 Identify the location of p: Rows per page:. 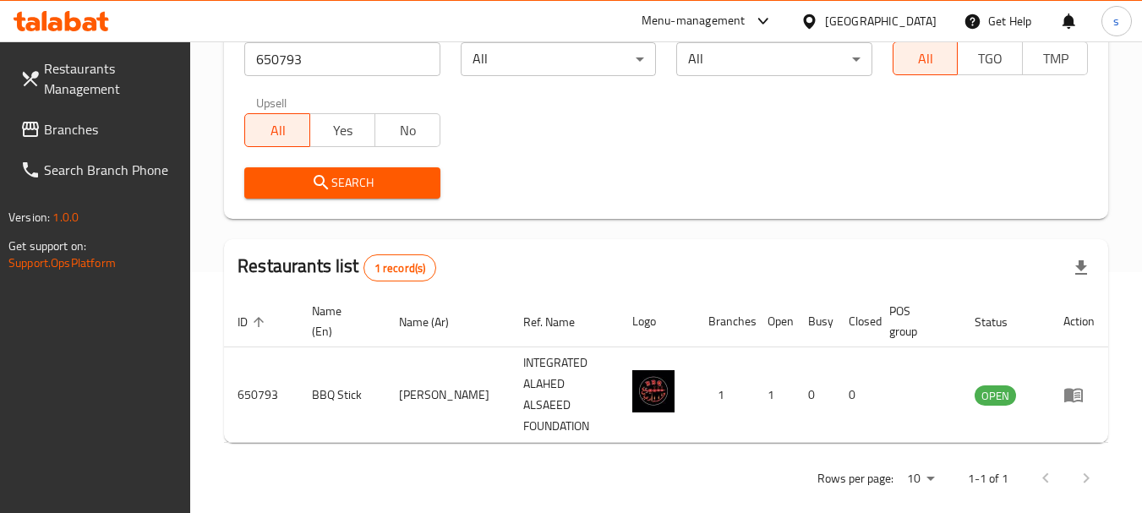
(855, 478).